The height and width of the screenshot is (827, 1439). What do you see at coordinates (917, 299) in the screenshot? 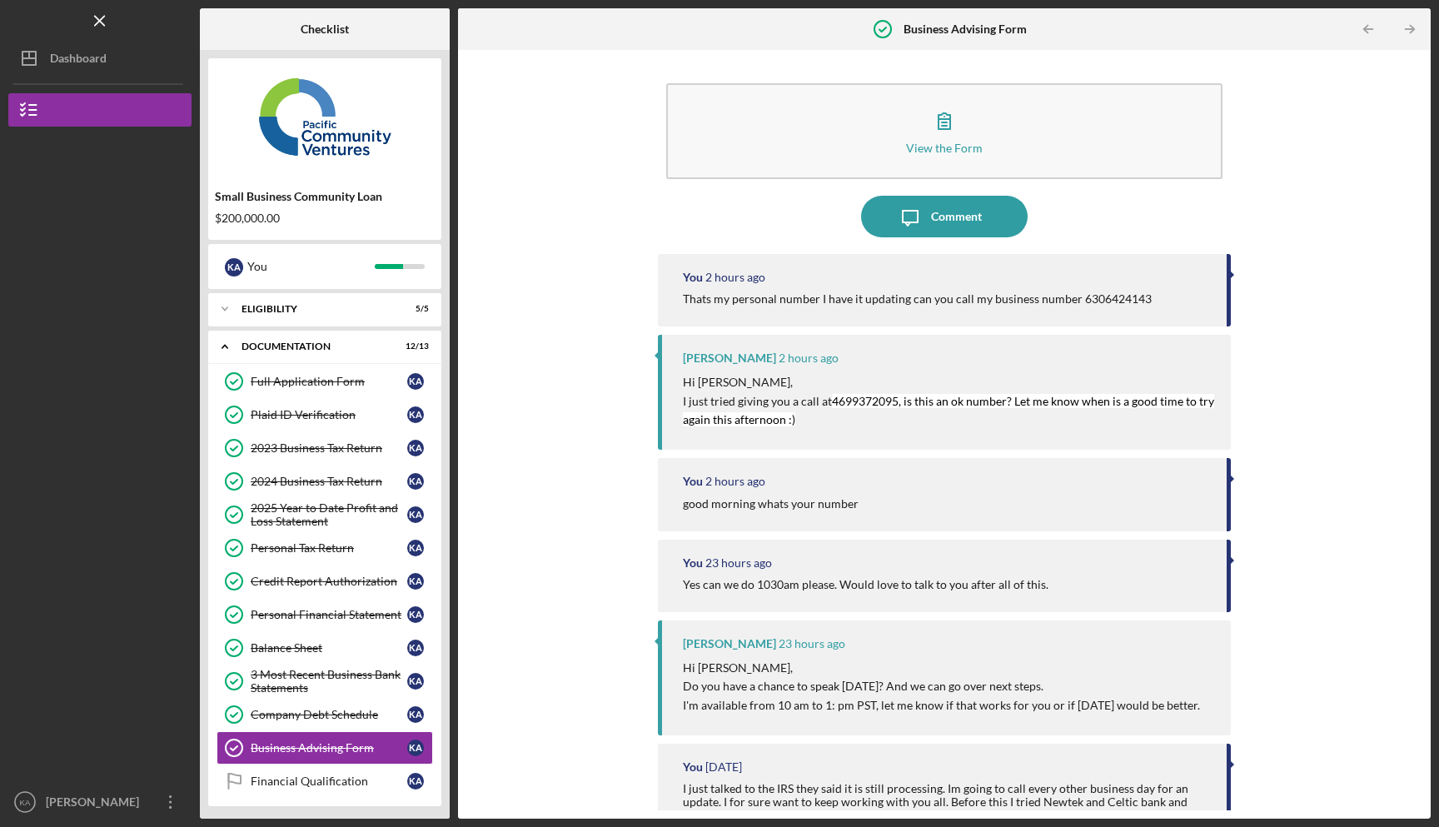
I see `div: Thats my personal number I have it updating can you call my business number 6306424143` at bounding box center [917, 299].